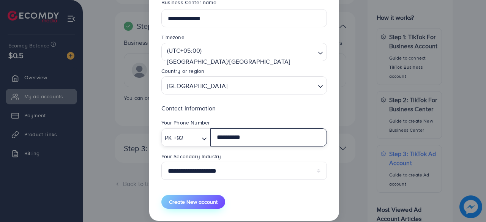 Image resolution: width=486 pixels, height=222 pixels. Describe the element at coordinates (183, 71) in the screenshot. I see `label: Country or region` at that location.